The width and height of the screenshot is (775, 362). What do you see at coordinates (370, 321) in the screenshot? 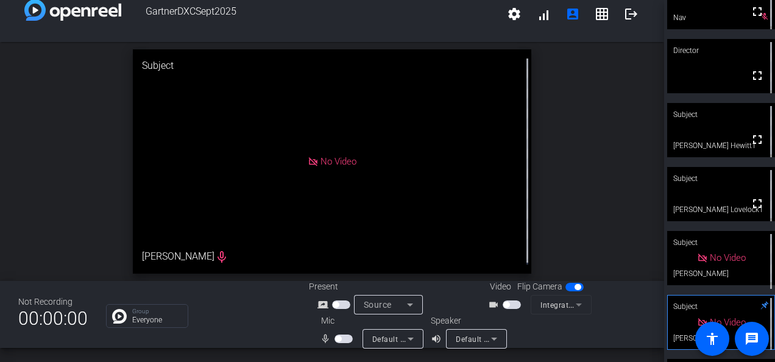
I see `div: Mic` at bounding box center [370, 321].